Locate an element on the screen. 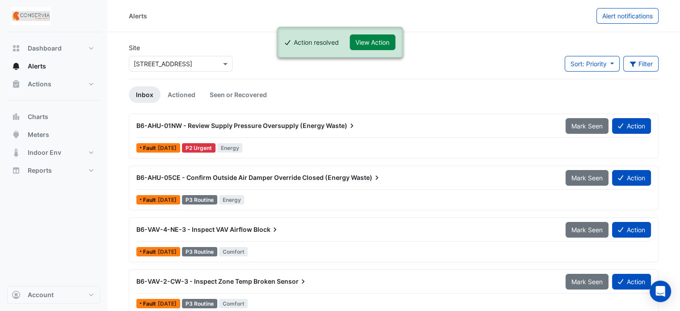  button: Sort: Priority is located at coordinates (592, 64).